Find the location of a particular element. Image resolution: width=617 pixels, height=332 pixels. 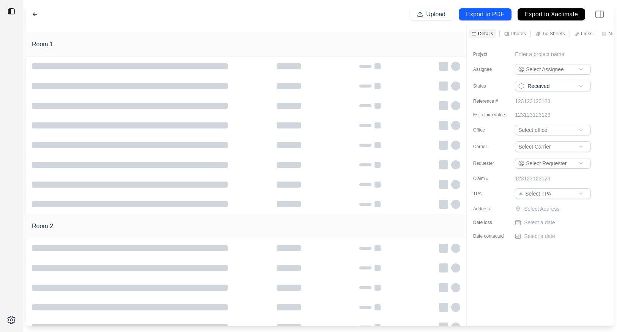

label: Est. claim value is located at coordinates (492, 115).